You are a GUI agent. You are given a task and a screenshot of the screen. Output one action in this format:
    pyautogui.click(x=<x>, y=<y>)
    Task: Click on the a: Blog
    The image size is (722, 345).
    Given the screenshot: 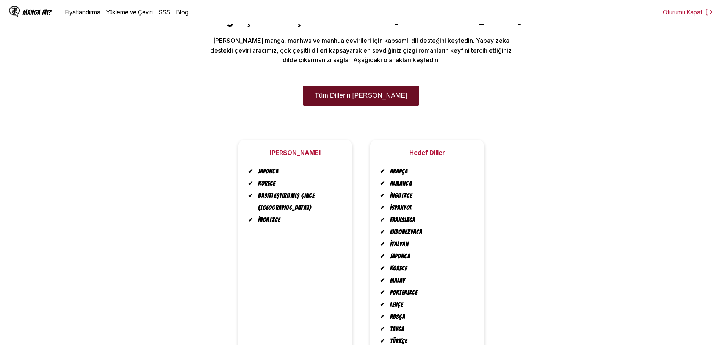 What is the action you would take?
    pyautogui.click(x=182, y=12)
    